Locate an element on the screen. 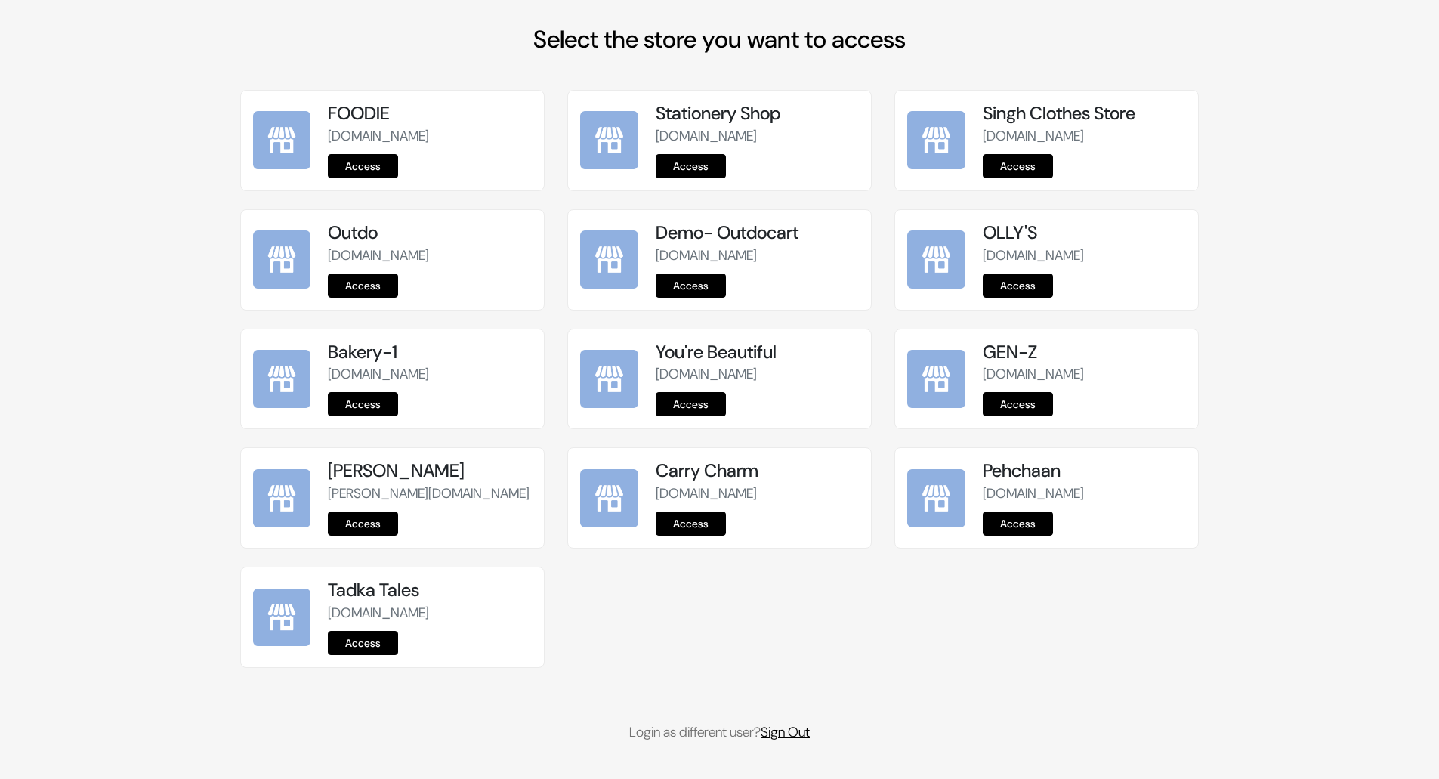 This screenshot has height=779, width=1439. img: Bakery-1 is located at coordinates (282, 378).